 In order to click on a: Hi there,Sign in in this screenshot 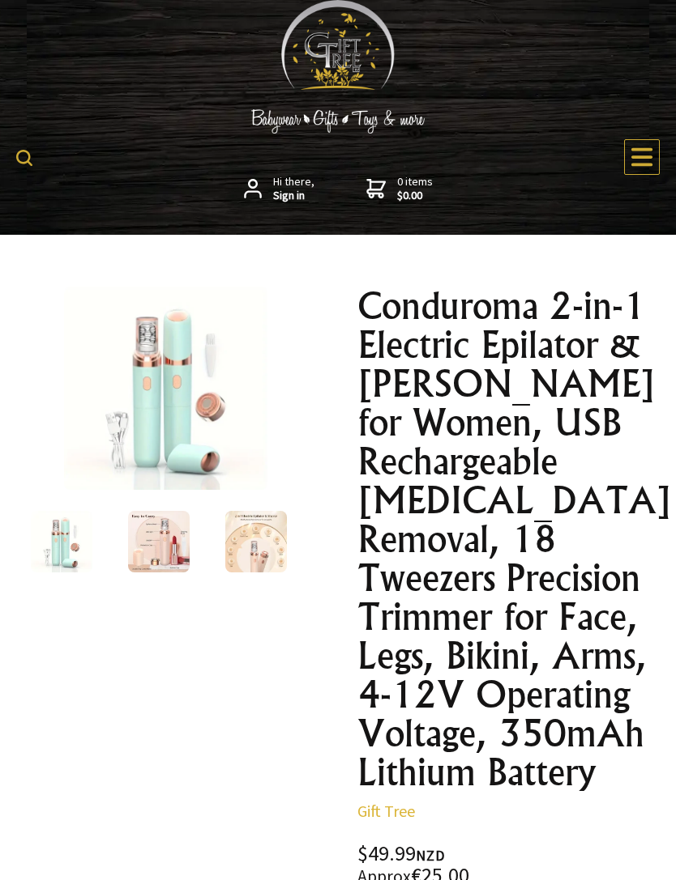, I will do `click(279, 189)`.